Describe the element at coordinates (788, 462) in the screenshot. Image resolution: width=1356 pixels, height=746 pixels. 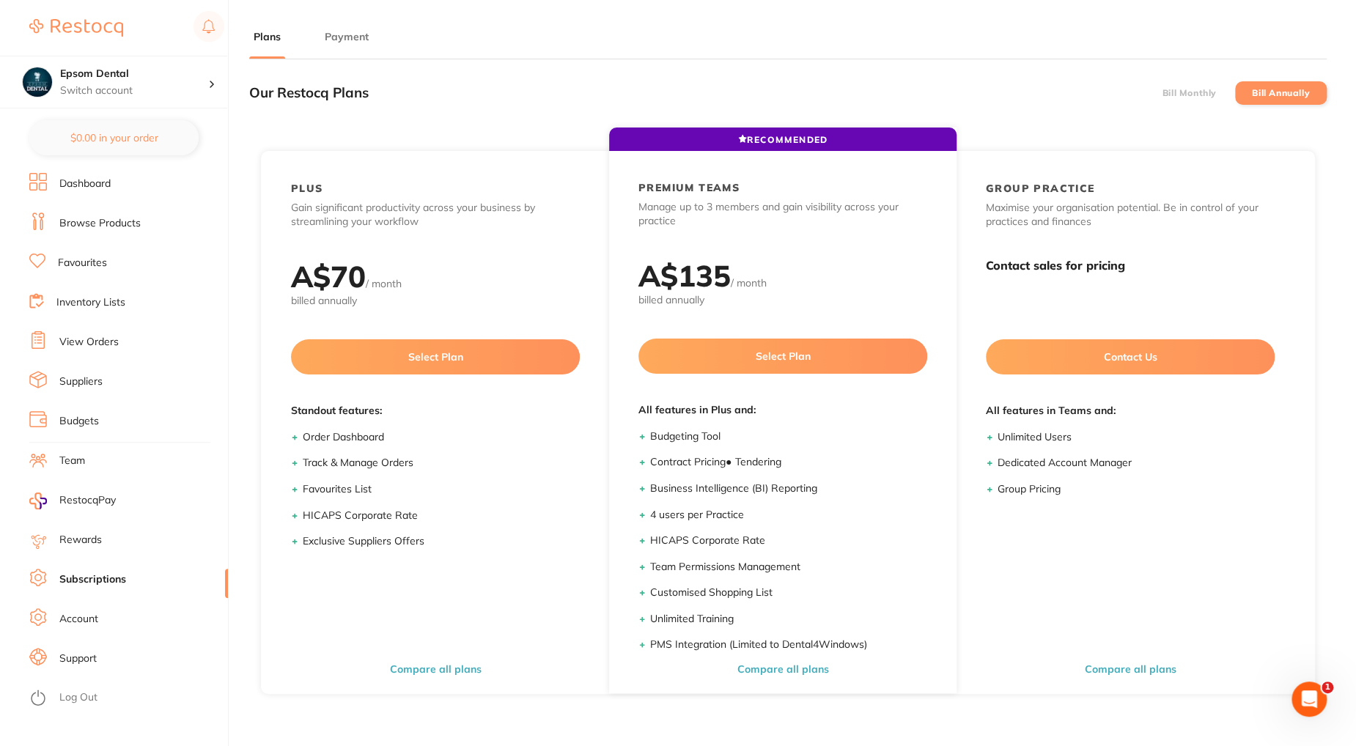
I see `li: Contract Pricing ● Tendering` at that location.